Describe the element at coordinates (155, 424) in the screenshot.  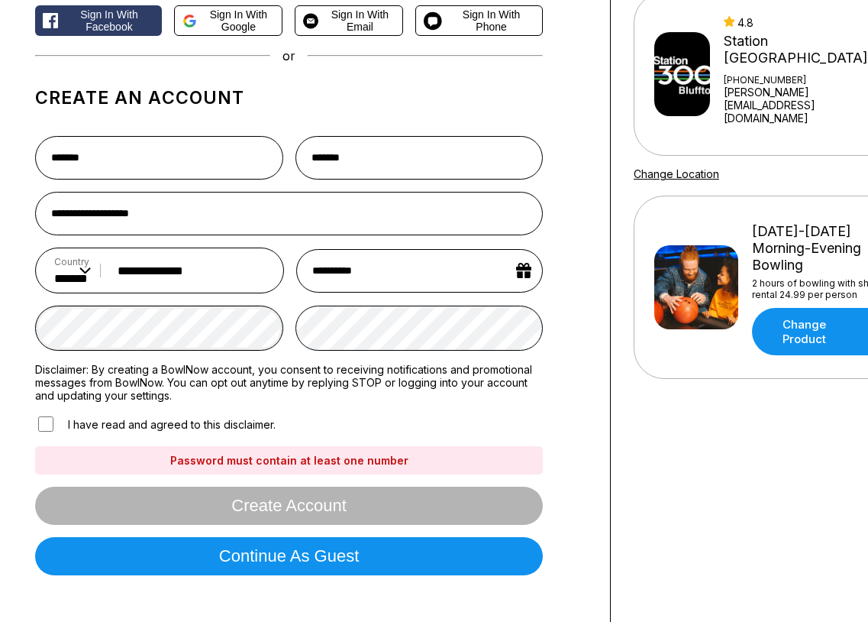
I see `label: I have read and agreed to this disclaimer.` at that location.